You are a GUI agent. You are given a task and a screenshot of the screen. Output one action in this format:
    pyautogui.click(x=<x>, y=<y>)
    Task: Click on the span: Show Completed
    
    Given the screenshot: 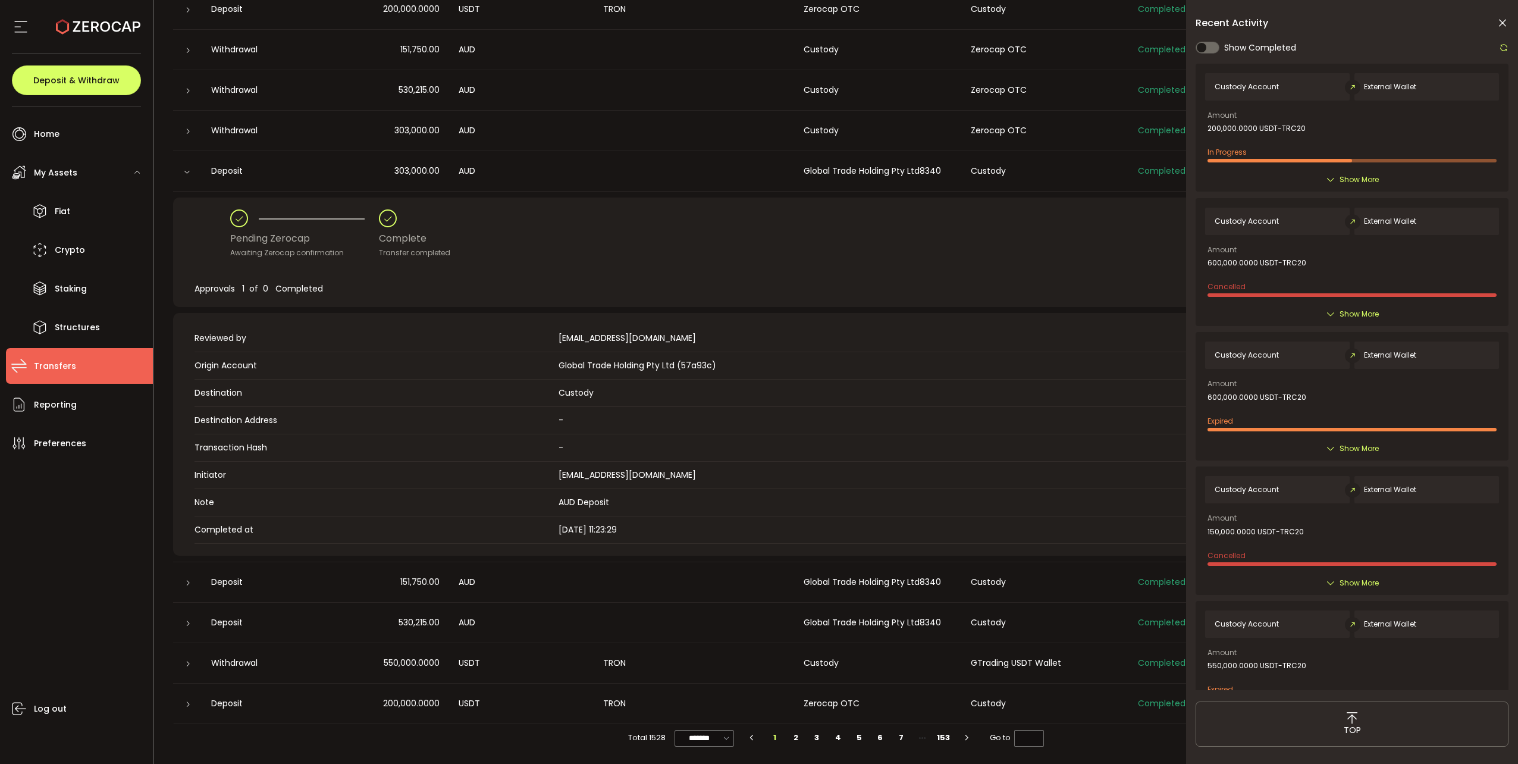 What is the action you would take?
    pyautogui.click(x=1260, y=48)
    